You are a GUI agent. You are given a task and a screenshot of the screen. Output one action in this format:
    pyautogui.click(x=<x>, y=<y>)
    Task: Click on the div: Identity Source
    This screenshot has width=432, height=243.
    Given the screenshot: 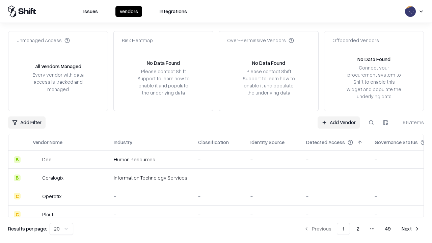 What is the action you would take?
    pyautogui.click(x=268, y=142)
    